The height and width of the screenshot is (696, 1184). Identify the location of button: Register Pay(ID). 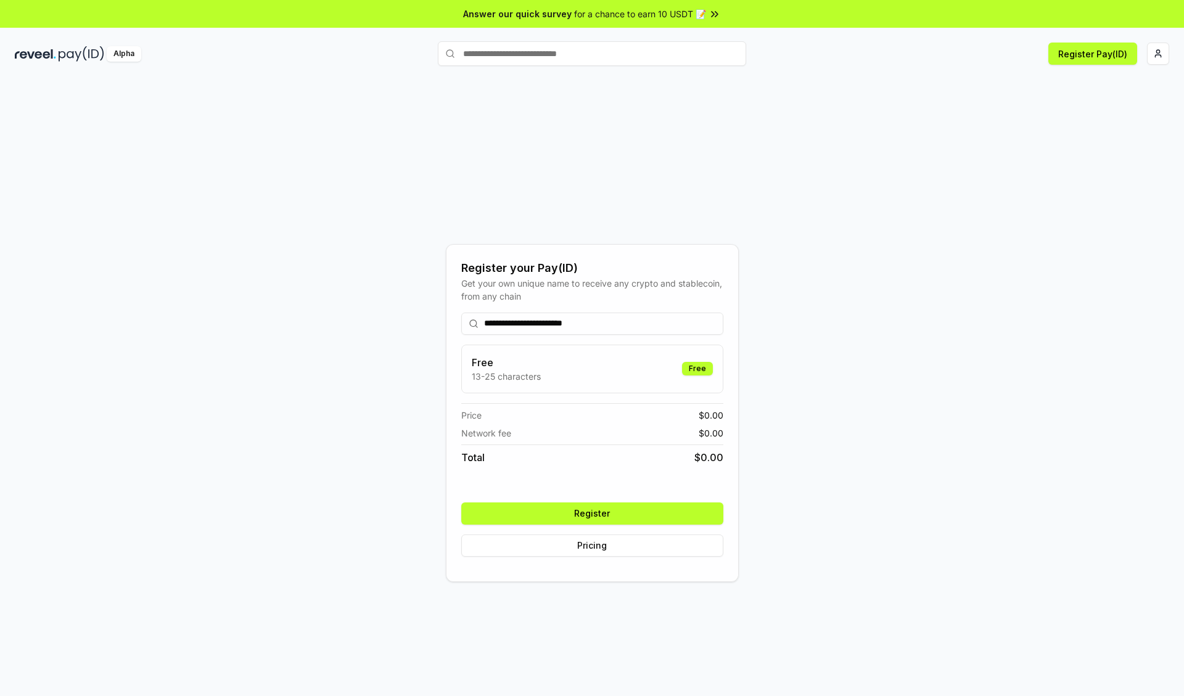
(1092, 54).